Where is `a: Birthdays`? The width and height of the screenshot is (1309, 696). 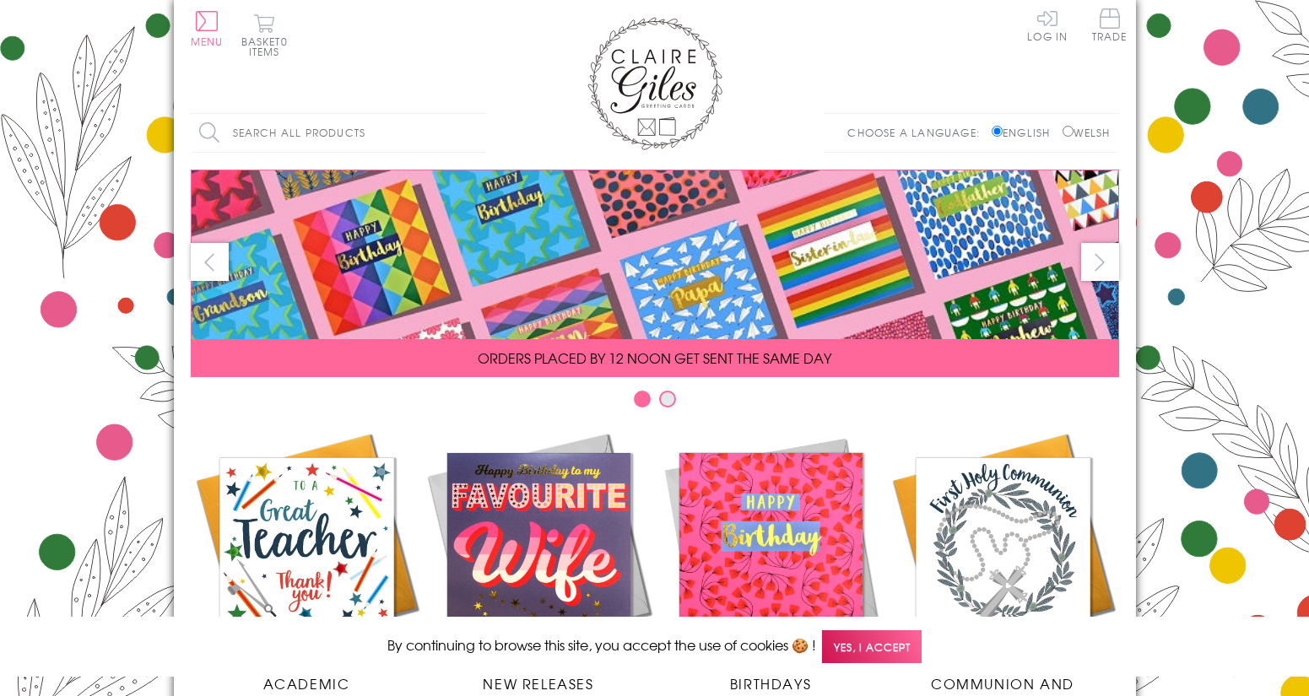
a: Birthdays is located at coordinates (770, 561).